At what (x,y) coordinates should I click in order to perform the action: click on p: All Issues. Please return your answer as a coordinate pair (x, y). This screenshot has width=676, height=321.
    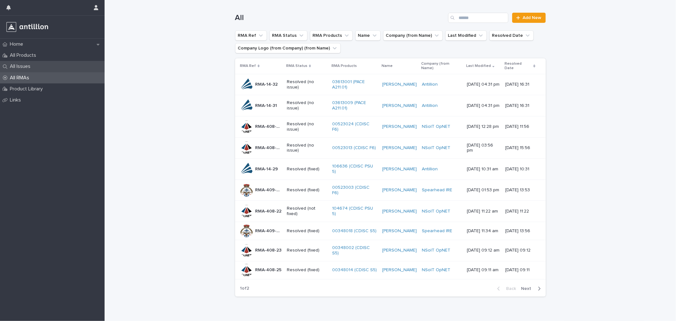
    Looking at the image, I should click on (21, 66).